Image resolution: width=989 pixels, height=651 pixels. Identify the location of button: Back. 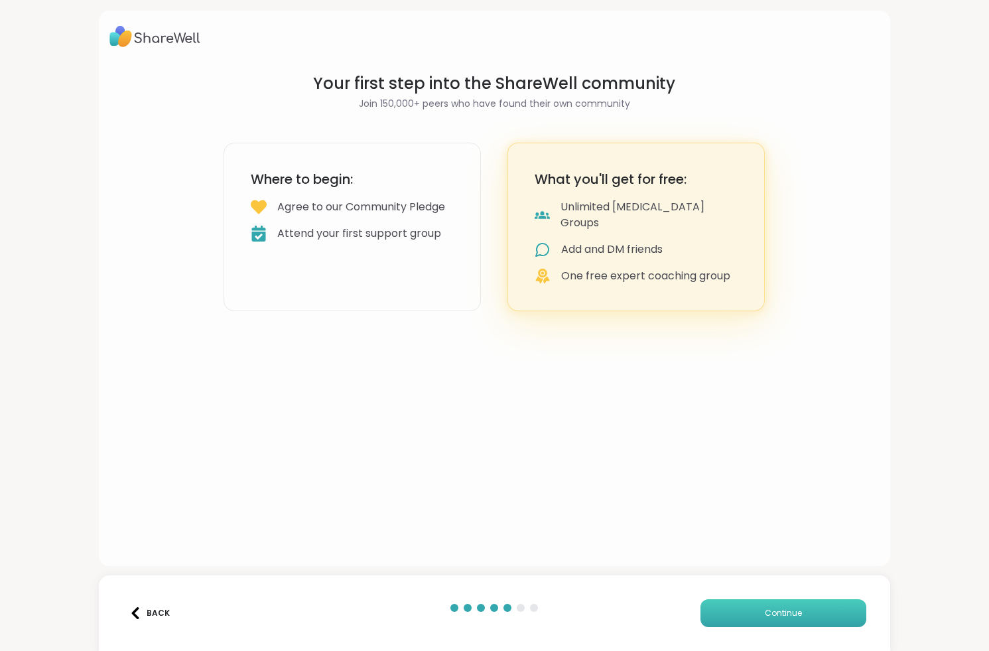
(149, 613).